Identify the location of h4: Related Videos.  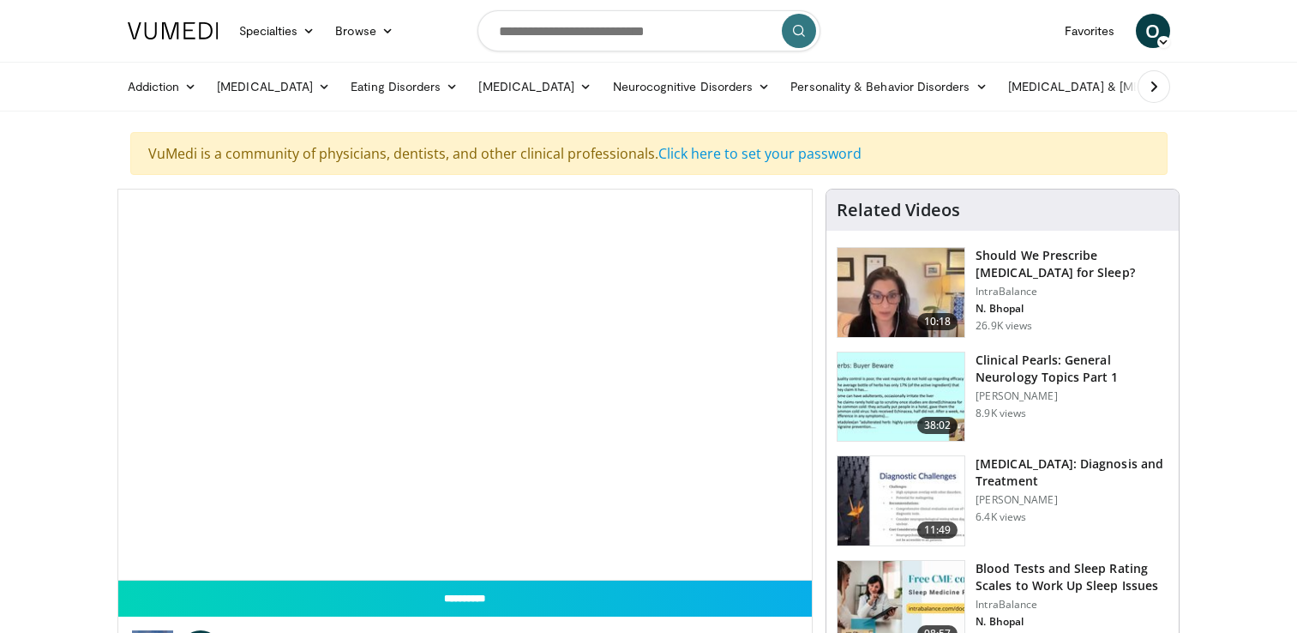
(899, 210).